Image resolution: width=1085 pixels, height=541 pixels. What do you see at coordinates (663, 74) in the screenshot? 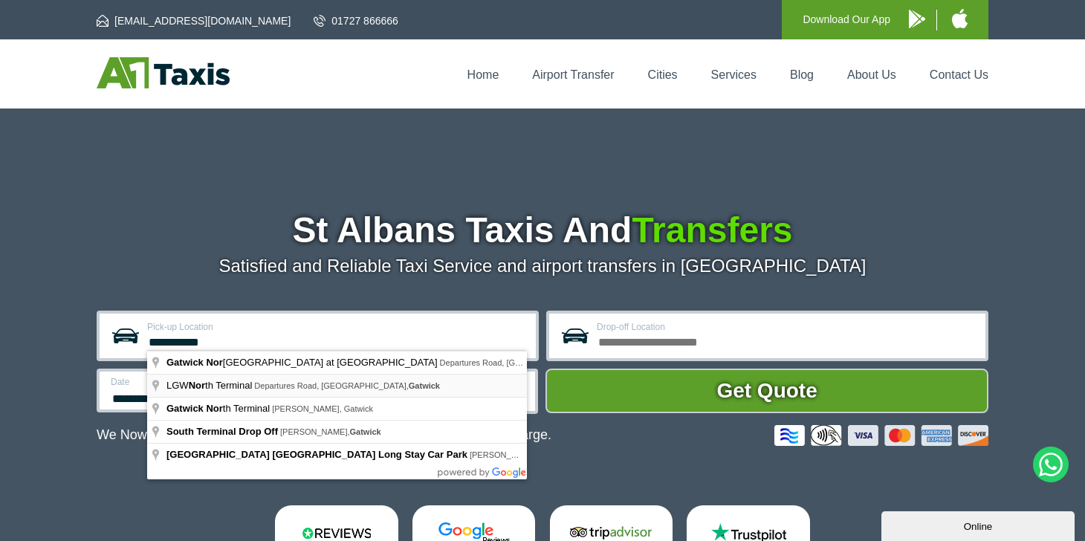
I see `a: Cities` at bounding box center [663, 74].